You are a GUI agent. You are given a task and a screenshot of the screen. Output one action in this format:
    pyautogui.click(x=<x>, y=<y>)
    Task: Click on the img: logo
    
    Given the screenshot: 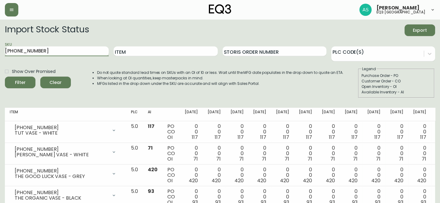 What is the action you would take?
    pyautogui.click(x=220, y=9)
    